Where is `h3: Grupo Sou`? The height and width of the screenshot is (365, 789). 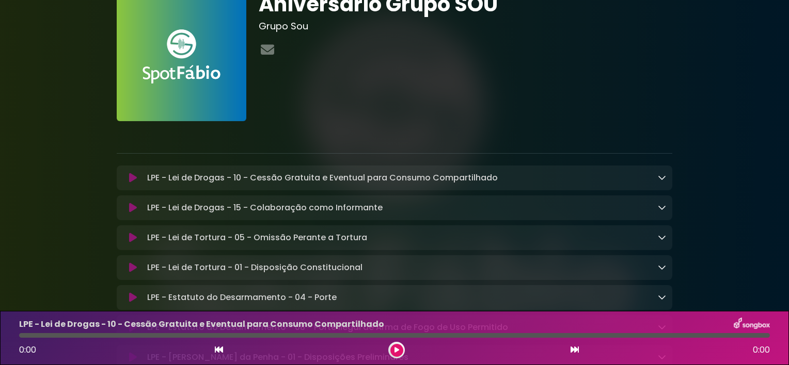
h3: Grupo Sou is located at coordinates (465, 26).